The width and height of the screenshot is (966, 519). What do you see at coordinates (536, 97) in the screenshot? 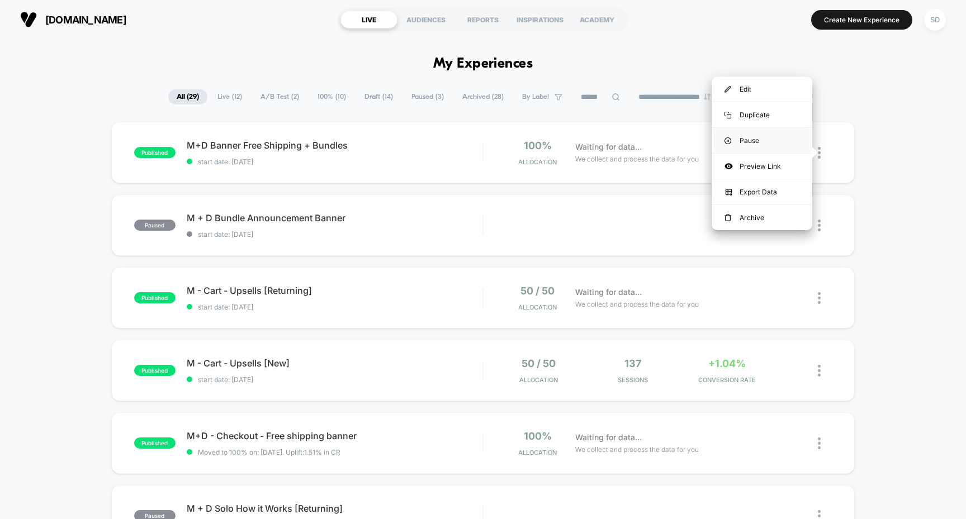
I see `span: By Label` at bounding box center [536, 97].